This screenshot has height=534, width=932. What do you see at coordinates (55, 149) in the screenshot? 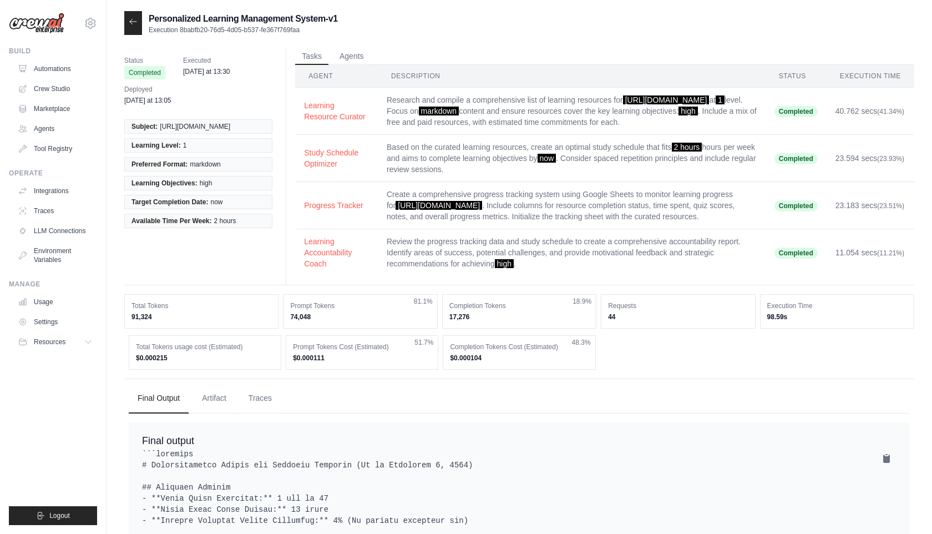
I see `a: Tool Registry` at bounding box center [55, 149].